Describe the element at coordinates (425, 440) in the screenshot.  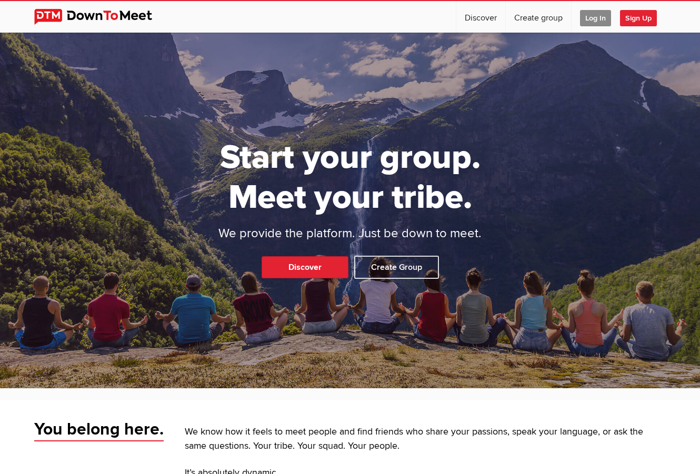
I see `p: We know how it feels to meet people and find friends who share your passions, speak your language...` at that location.